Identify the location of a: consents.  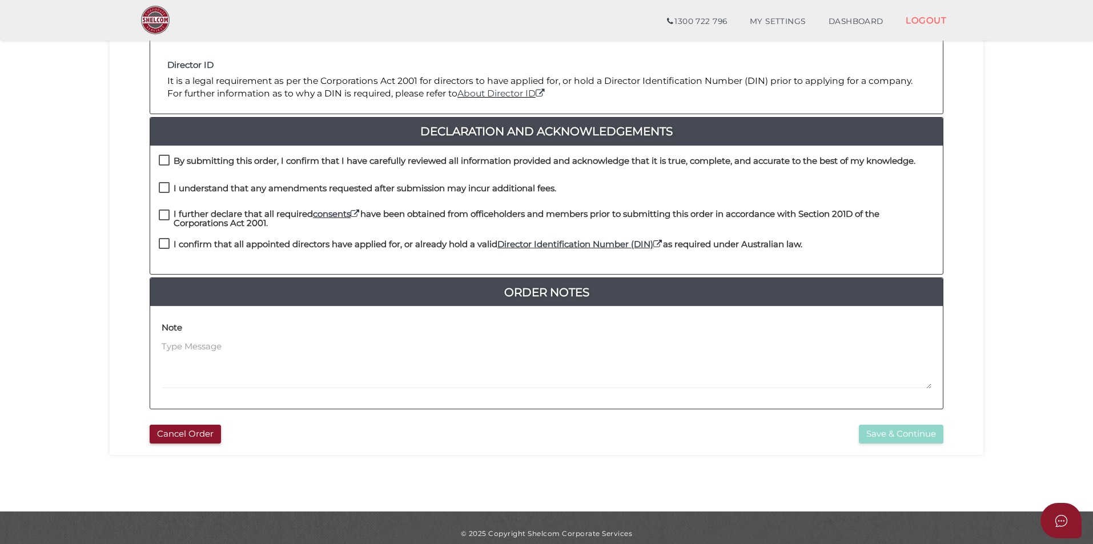
(336, 214).